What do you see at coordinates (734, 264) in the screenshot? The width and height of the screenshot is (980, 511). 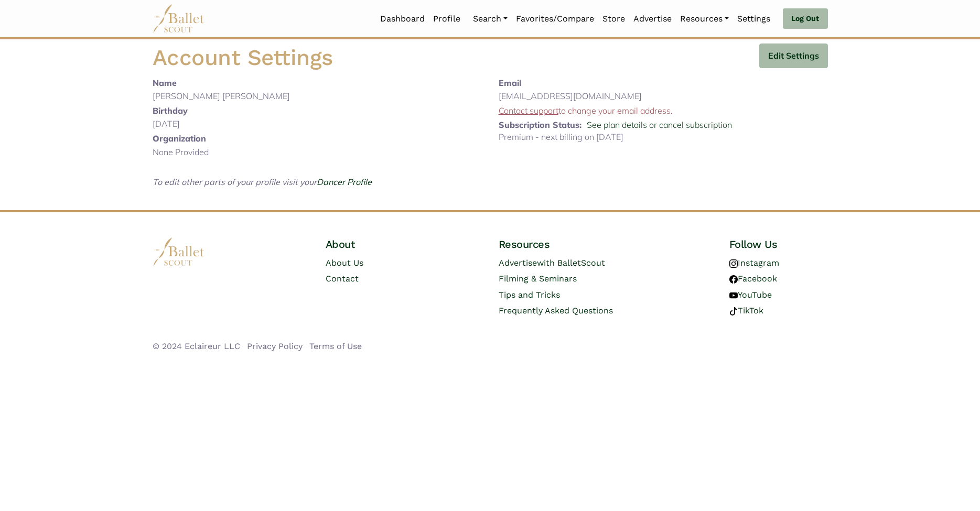 I see `img: instagram logo` at bounding box center [734, 264].